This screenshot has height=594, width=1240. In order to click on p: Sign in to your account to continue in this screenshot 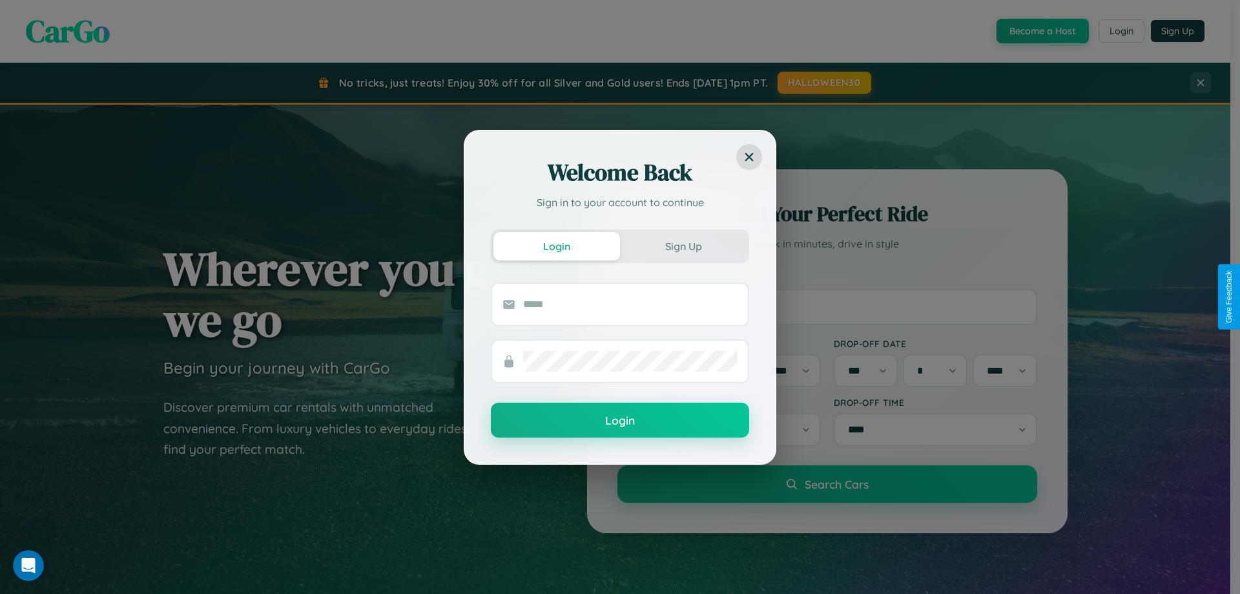, I will do `click(620, 202)`.